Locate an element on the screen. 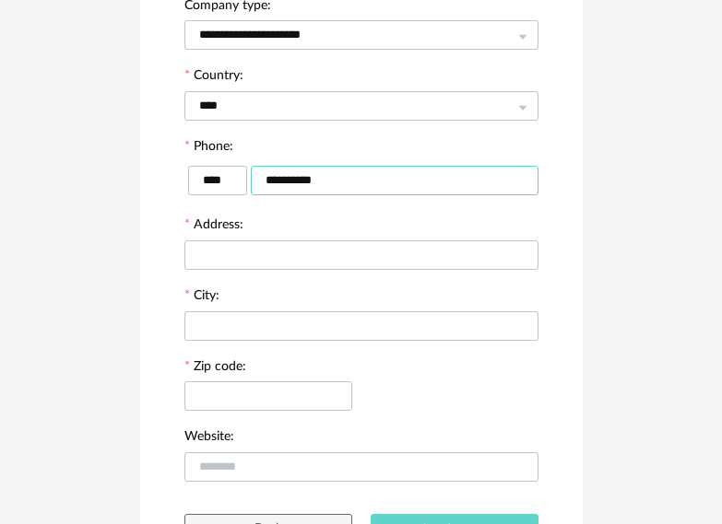 The height and width of the screenshot is (524, 722). label: City: is located at coordinates (202, 298).